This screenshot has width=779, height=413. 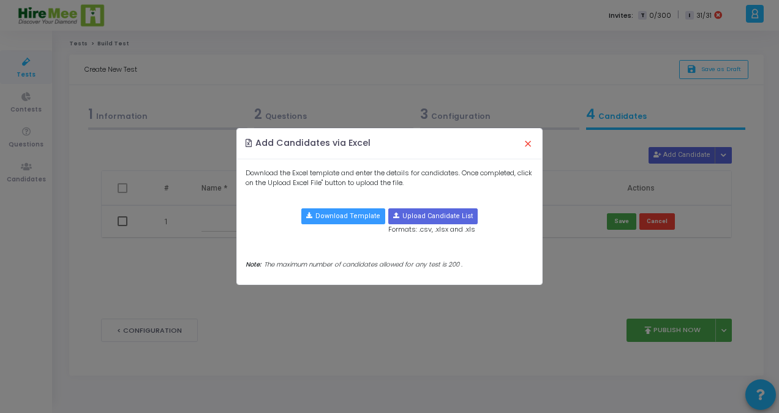 What do you see at coordinates (363, 264) in the screenshot?
I see `span: The maximum number of candidates allowed for any test is 200 .` at bounding box center [363, 264].